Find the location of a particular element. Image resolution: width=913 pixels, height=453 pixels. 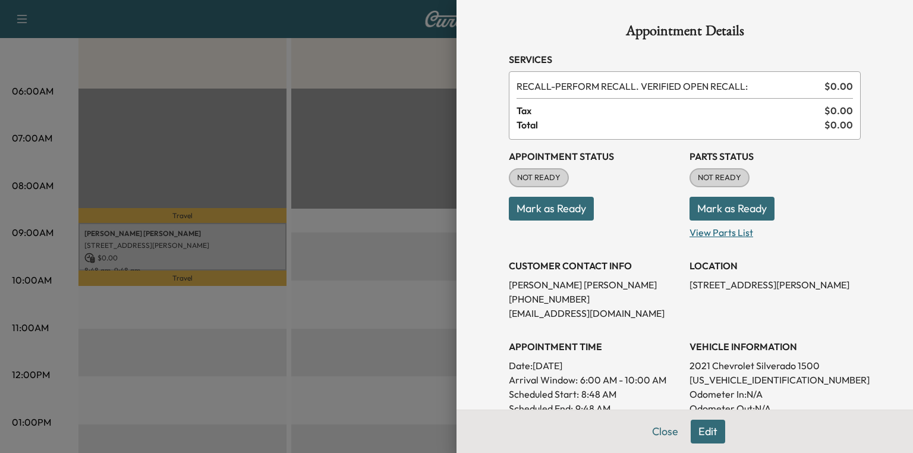

p: View Parts List is located at coordinates (775, 230).